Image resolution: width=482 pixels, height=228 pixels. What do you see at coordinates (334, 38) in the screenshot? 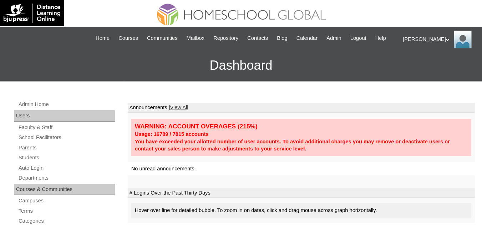
I see `a: Admin` at bounding box center [334, 38].